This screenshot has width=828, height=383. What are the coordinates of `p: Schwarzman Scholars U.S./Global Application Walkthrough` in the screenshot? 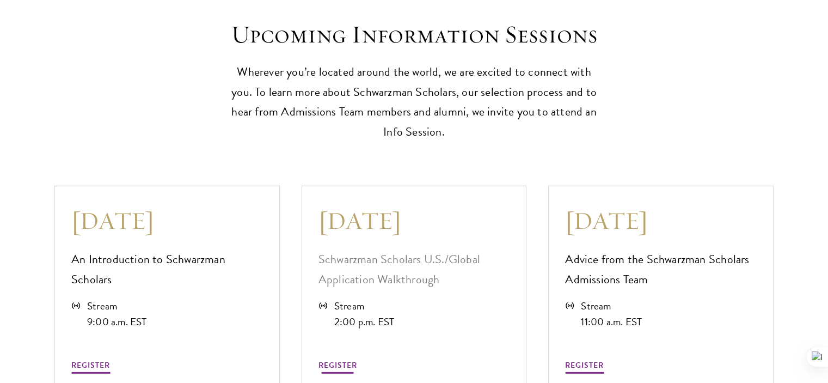 It's located at (414, 270).